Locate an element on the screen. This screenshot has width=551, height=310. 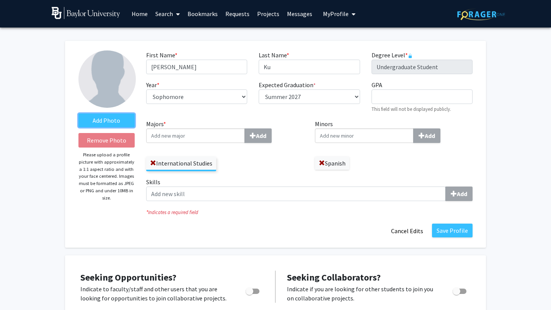
i: Indicates a required field is located at coordinates (309, 212).